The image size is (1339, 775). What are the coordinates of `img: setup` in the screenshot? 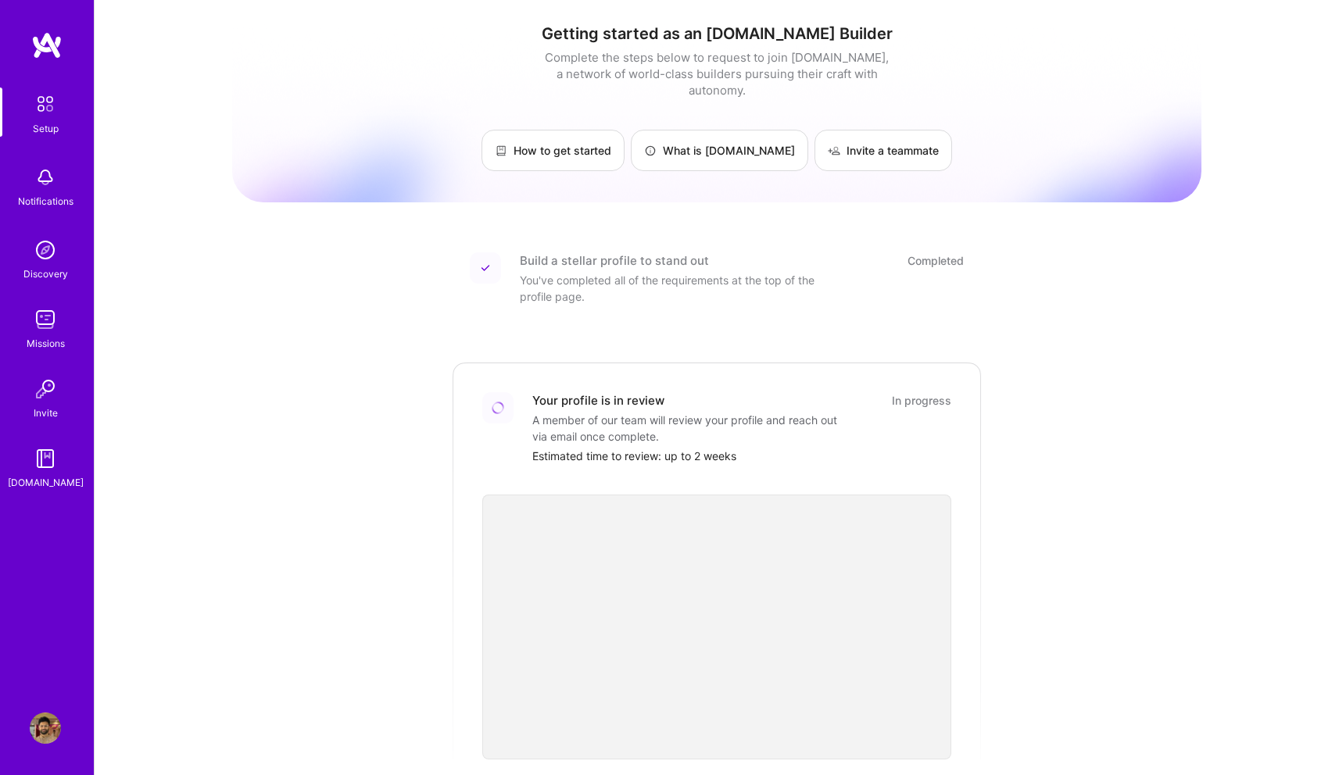 It's located at (45, 104).